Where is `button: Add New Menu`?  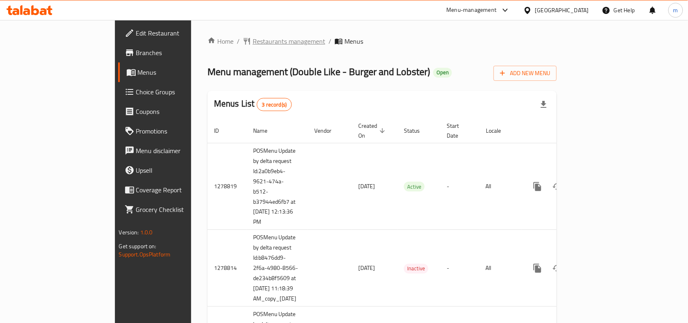
button: Add New Menu is located at coordinates (525, 73).